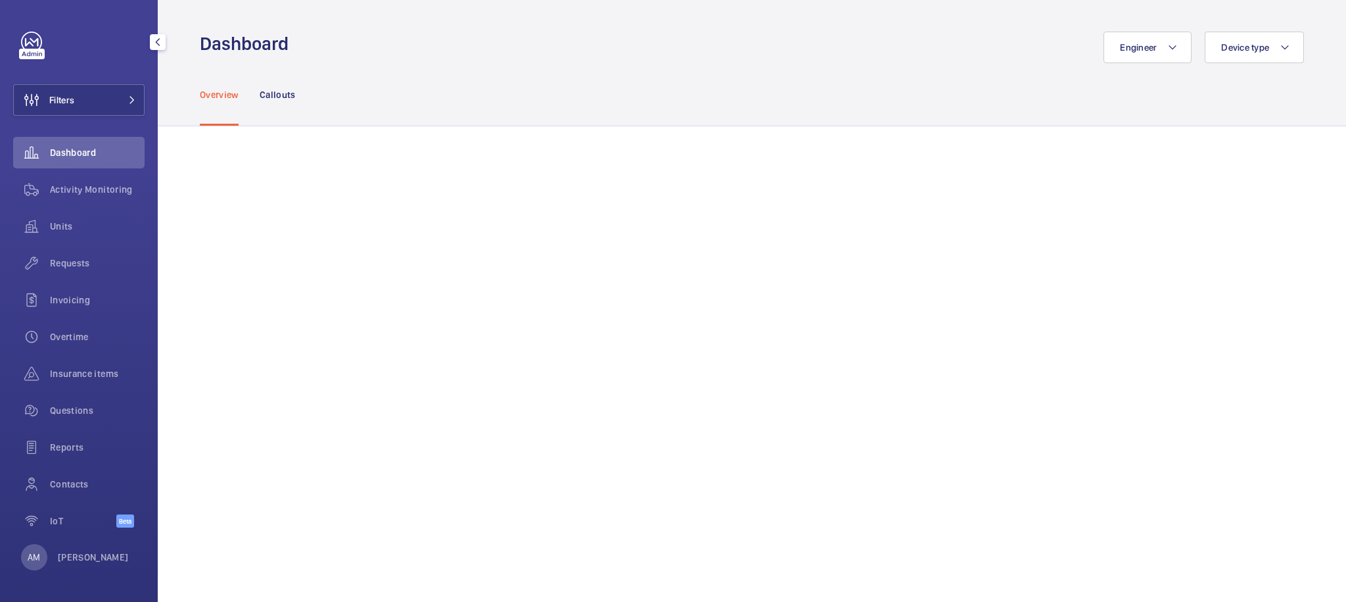  What do you see at coordinates (1254, 47) in the screenshot?
I see `button: Device type` at bounding box center [1254, 47].